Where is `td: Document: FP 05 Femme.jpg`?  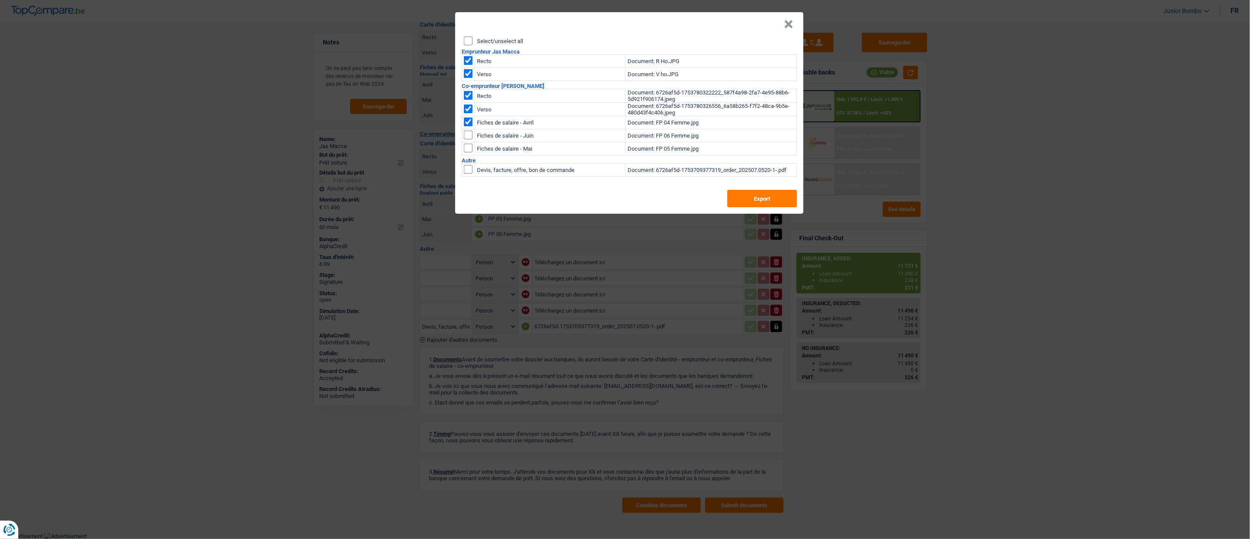
td: Document: FP 05 Femme.jpg is located at coordinates (711, 149).